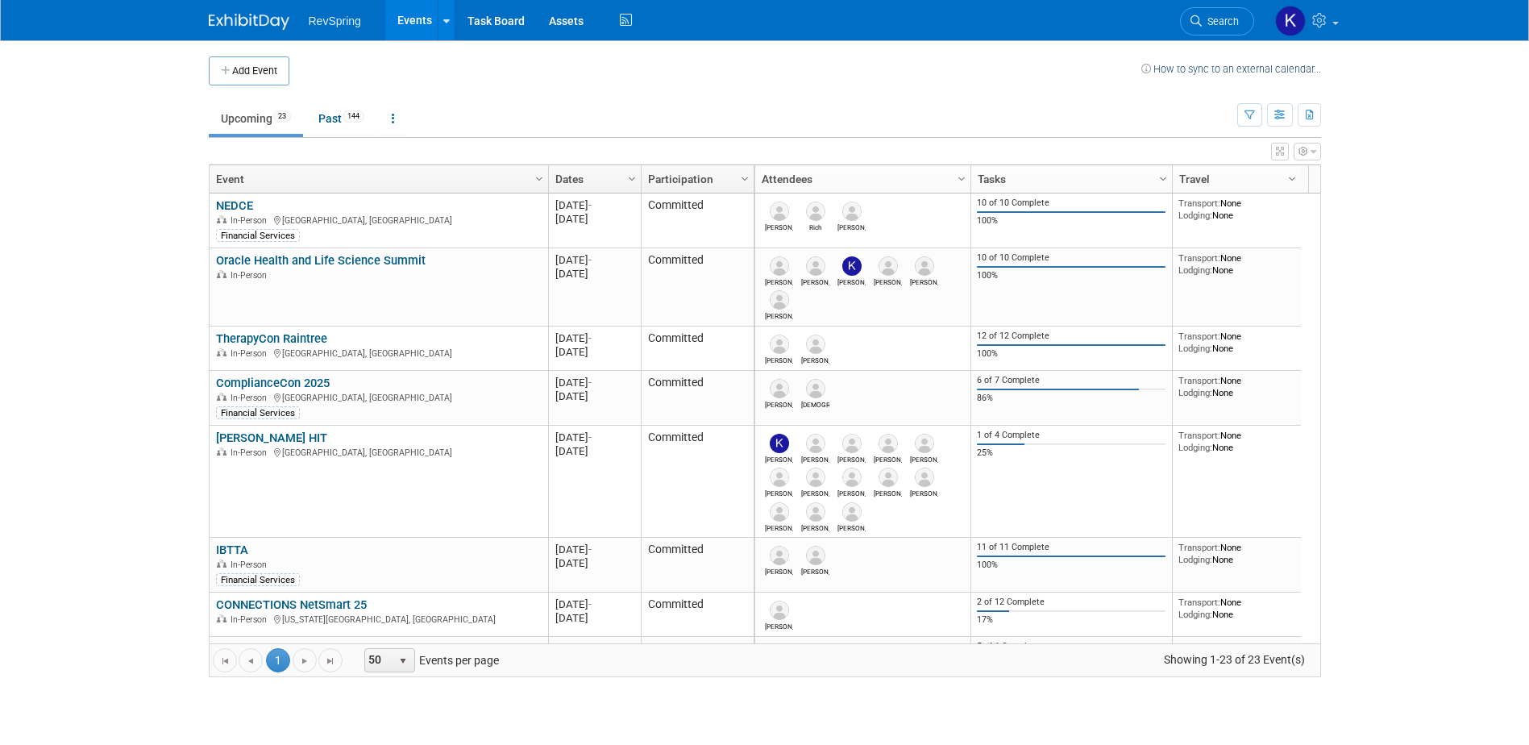 Image resolution: width=1529 pixels, height=745 pixels. What do you see at coordinates (305, 661) in the screenshot?
I see `span: Go to the next page` at bounding box center [305, 661].